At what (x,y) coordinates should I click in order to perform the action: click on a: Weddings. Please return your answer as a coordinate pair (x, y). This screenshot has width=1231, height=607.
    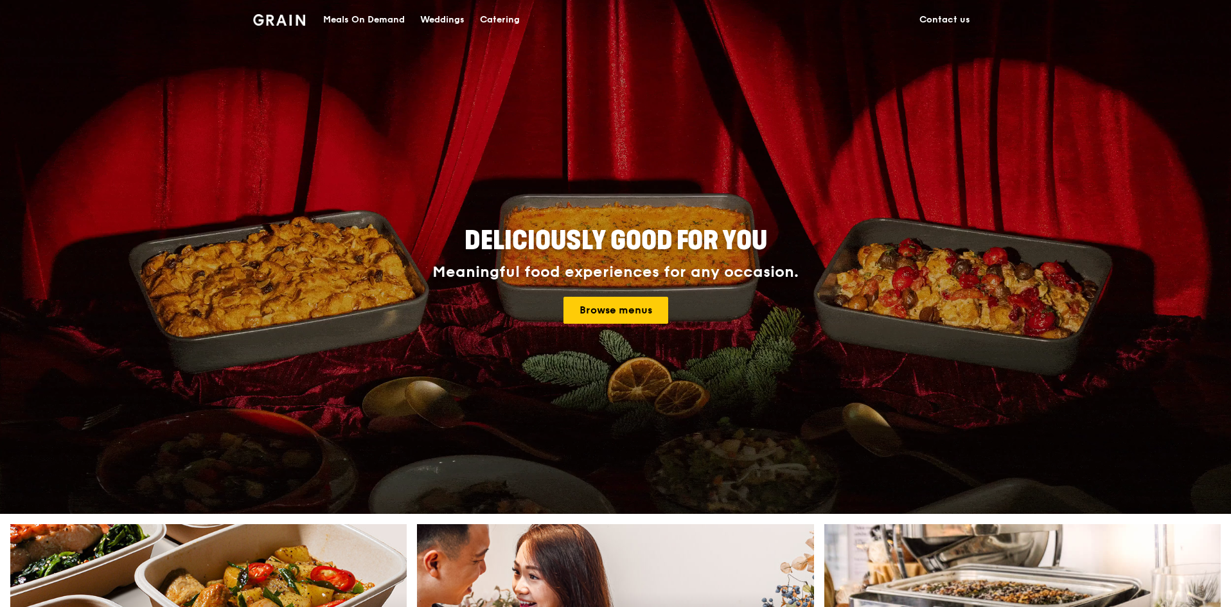
    Looking at the image, I should click on (442, 20).